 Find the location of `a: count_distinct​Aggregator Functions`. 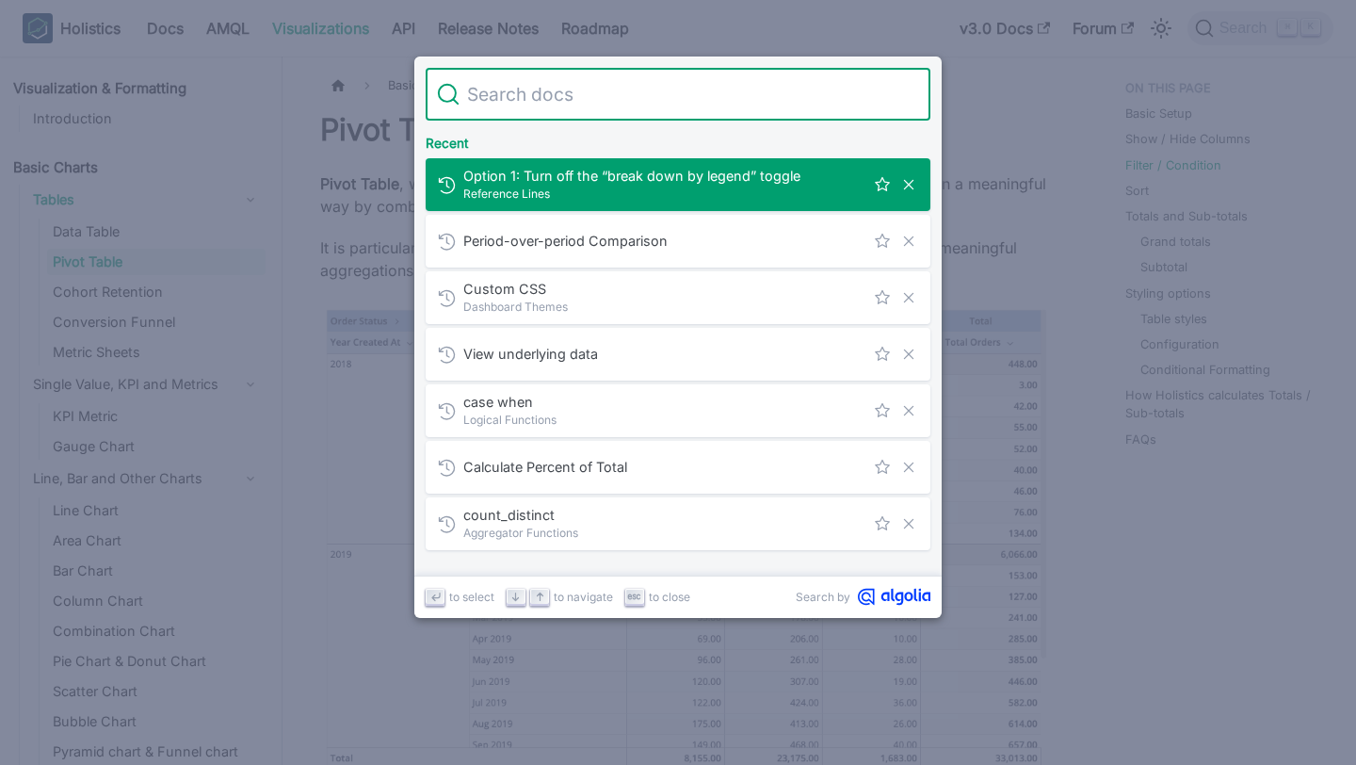

a: count_distinct​Aggregator Functions is located at coordinates (678, 524).